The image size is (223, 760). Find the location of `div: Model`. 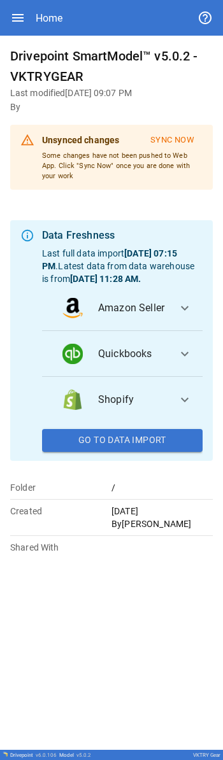

div: Model is located at coordinates (75, 755).